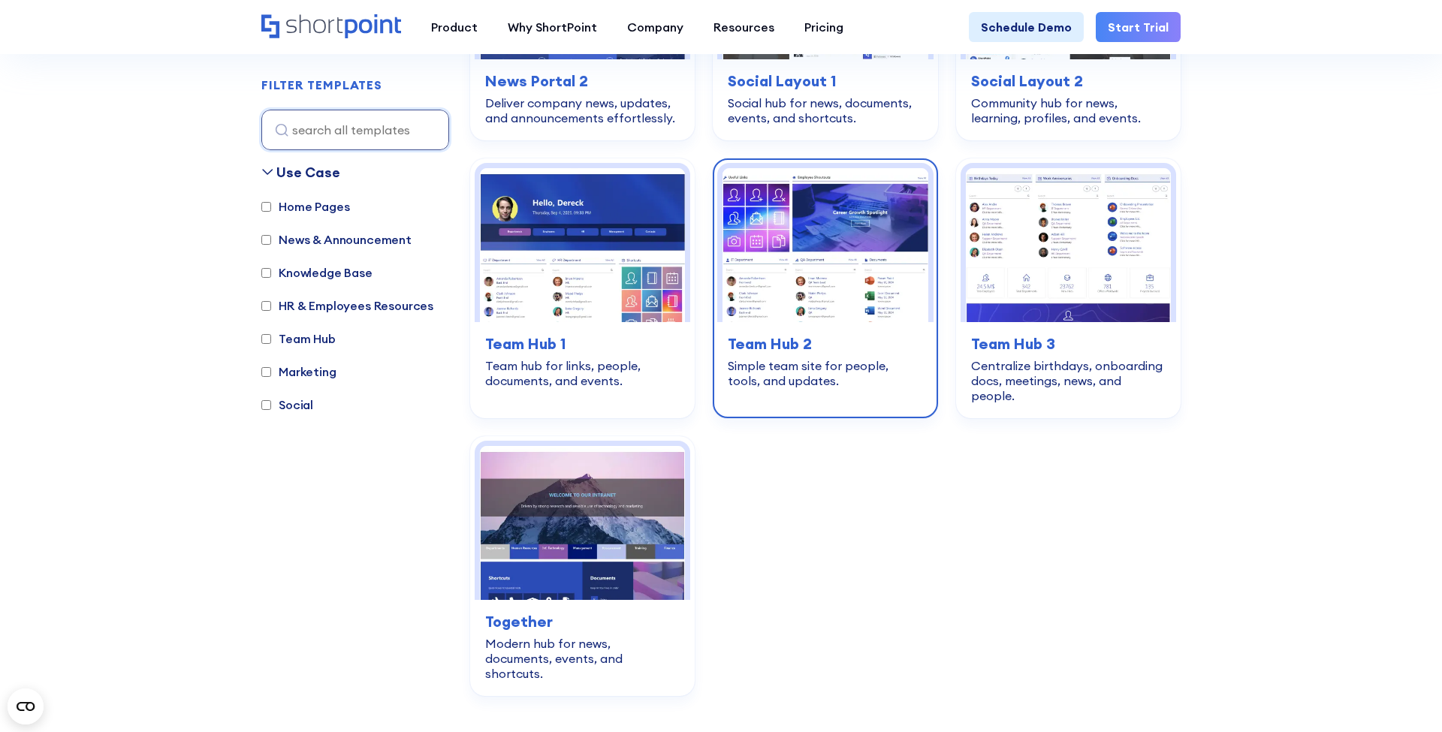 This screenshot has width=1442, height=732. Describe the element at coordinates (1068, 110) in the screenshot. I see `div: Community hub for news, learning, profiles, and events.` at that location.